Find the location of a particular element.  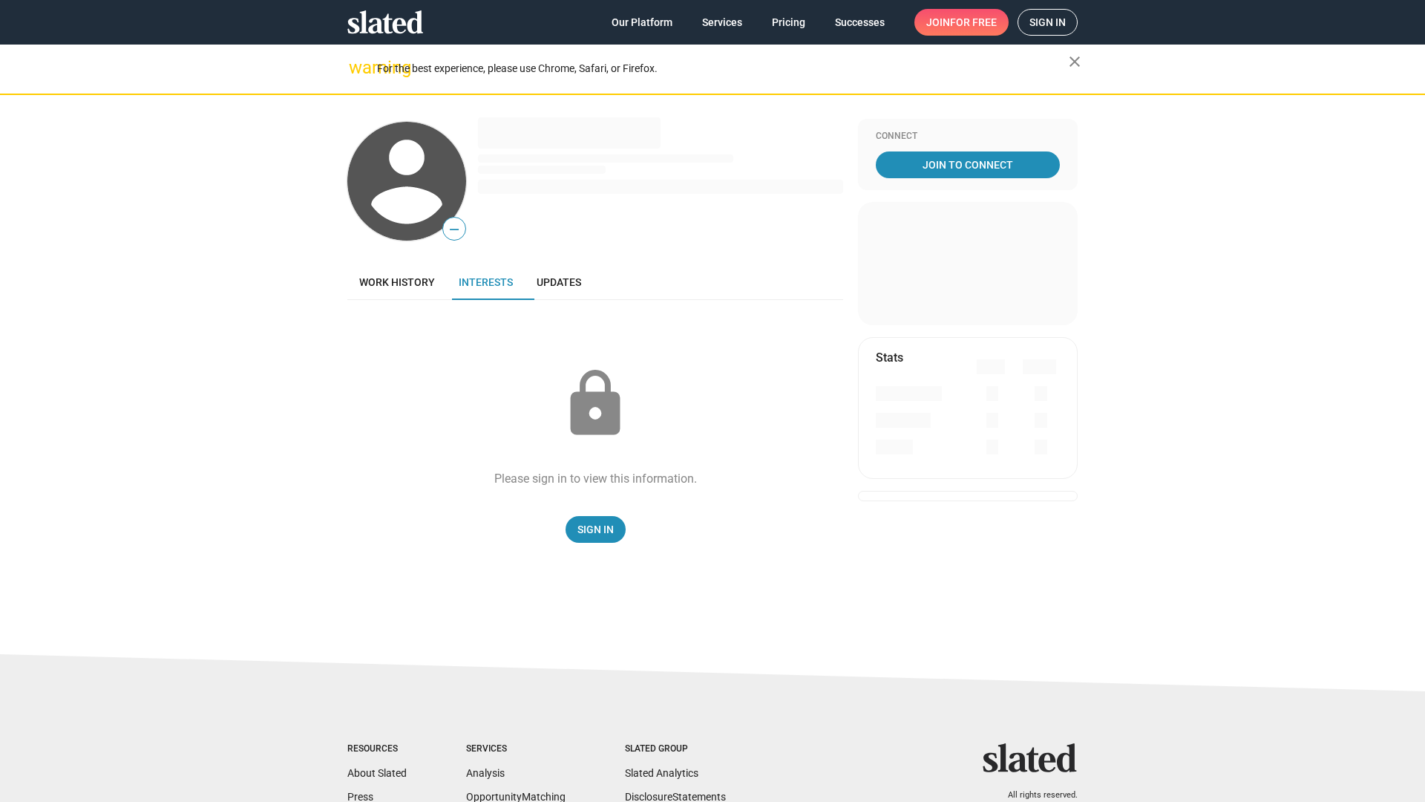

mat-icon: lock is located at coordinates (595, 404).